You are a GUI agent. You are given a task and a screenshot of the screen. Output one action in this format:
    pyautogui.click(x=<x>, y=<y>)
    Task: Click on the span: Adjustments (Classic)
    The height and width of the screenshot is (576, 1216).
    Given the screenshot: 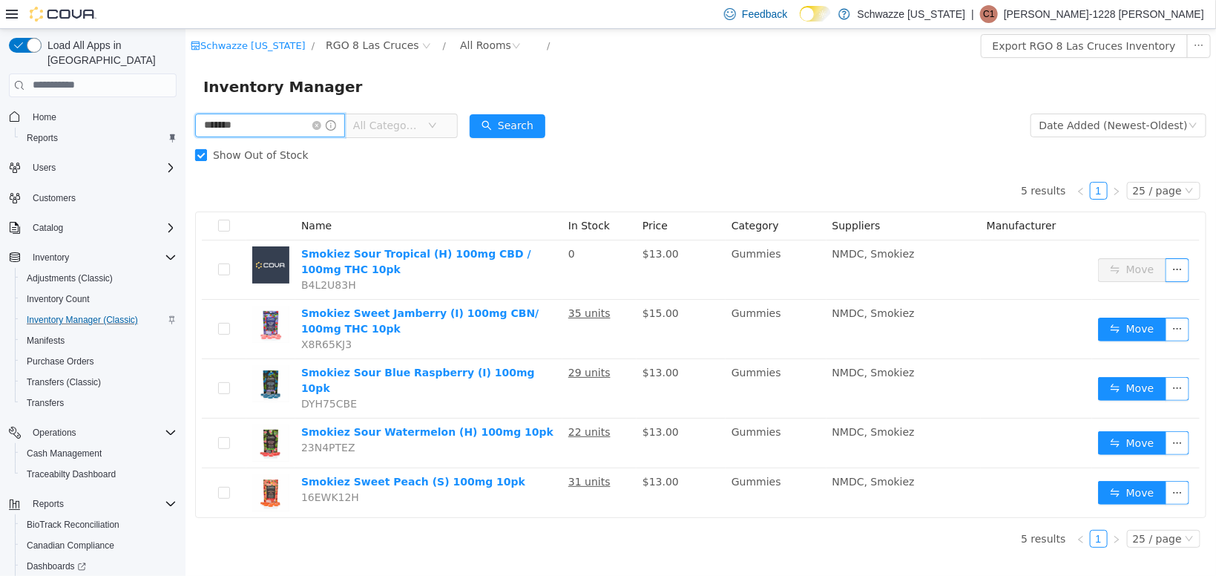 What is the action you would take?
    pyautogui.click(x=70, y=278)
    